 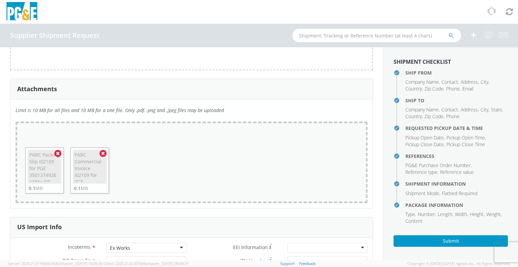 I want to click on span: EEI Information, so click(x=250, y=247).